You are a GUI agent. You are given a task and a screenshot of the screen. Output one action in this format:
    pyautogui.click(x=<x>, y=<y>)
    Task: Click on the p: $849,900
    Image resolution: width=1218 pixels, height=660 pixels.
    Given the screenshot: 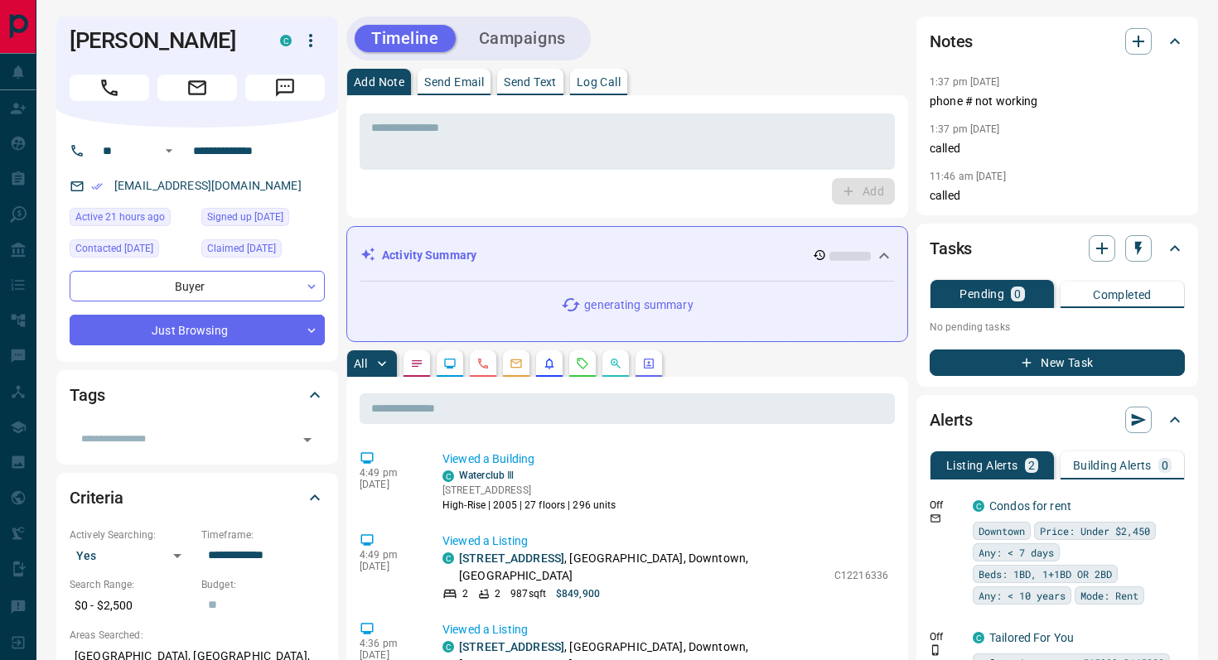 What is the action you would take?
    pyautogui.click(x=577, y=594)
    